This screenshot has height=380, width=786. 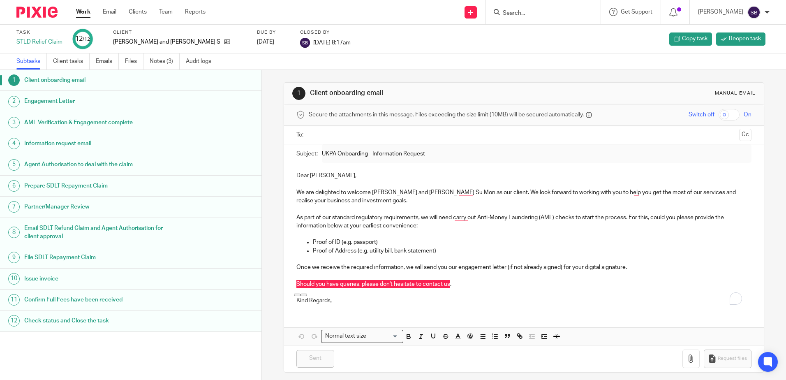 What do you see at coordinates (745, 39) in the screenshot?
I see `span: Reopen task` at bounding box center [745, 39].